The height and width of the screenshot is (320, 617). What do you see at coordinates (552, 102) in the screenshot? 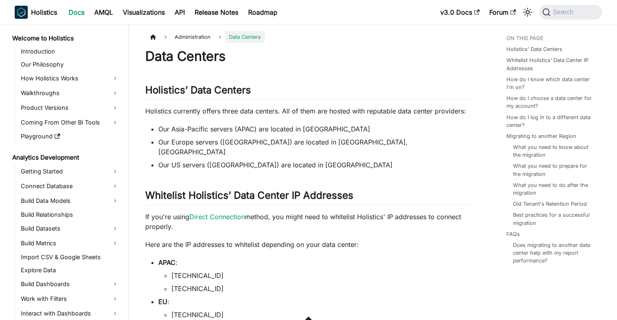
I see `a: How do I choose a data center for my account?` at bounding box center [552, 102].